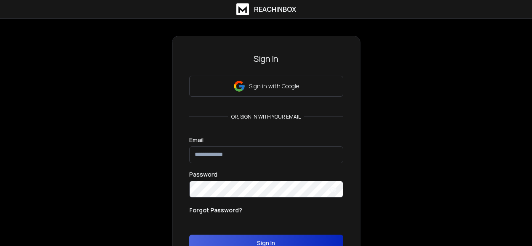 The width and height of the screenshot is (532, 246). What do you see at coordinates (275, 9) in the screenshot?
I see `h1: ReachInbox` at bounding box center [275, 9].